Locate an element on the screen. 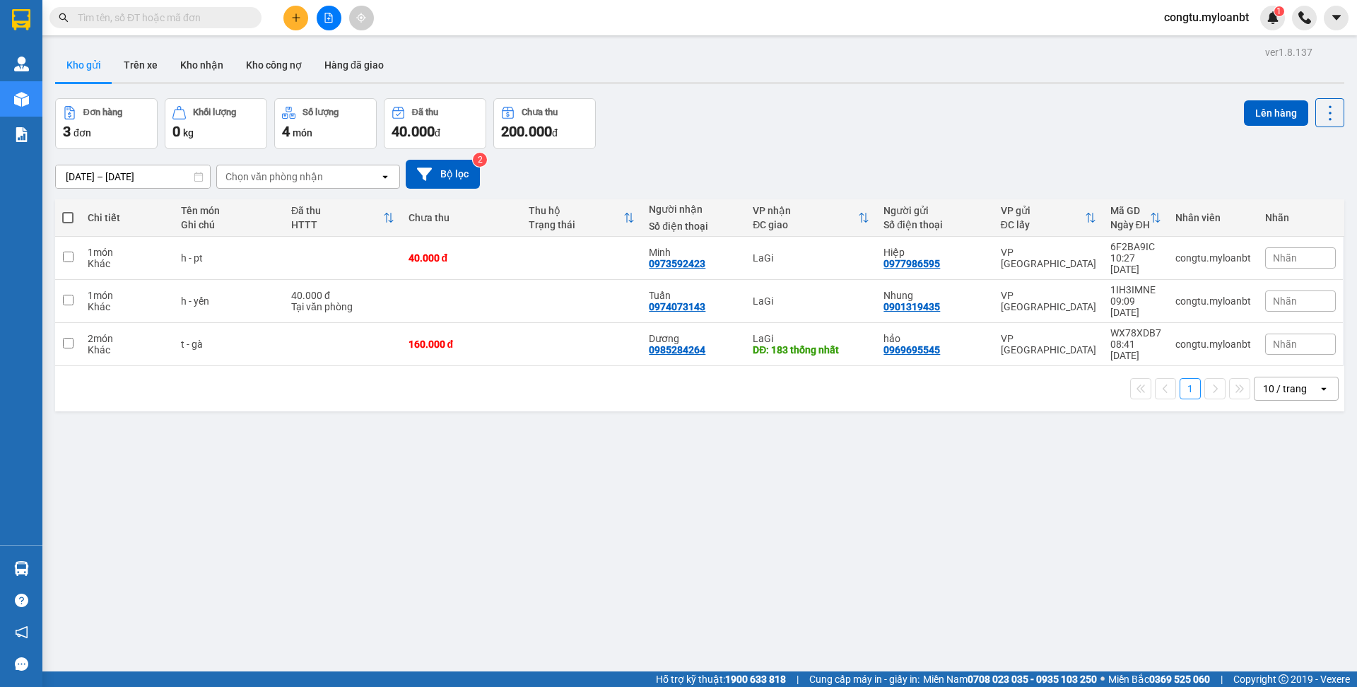  div: Ghi chú is located at coordinates (229, 225).